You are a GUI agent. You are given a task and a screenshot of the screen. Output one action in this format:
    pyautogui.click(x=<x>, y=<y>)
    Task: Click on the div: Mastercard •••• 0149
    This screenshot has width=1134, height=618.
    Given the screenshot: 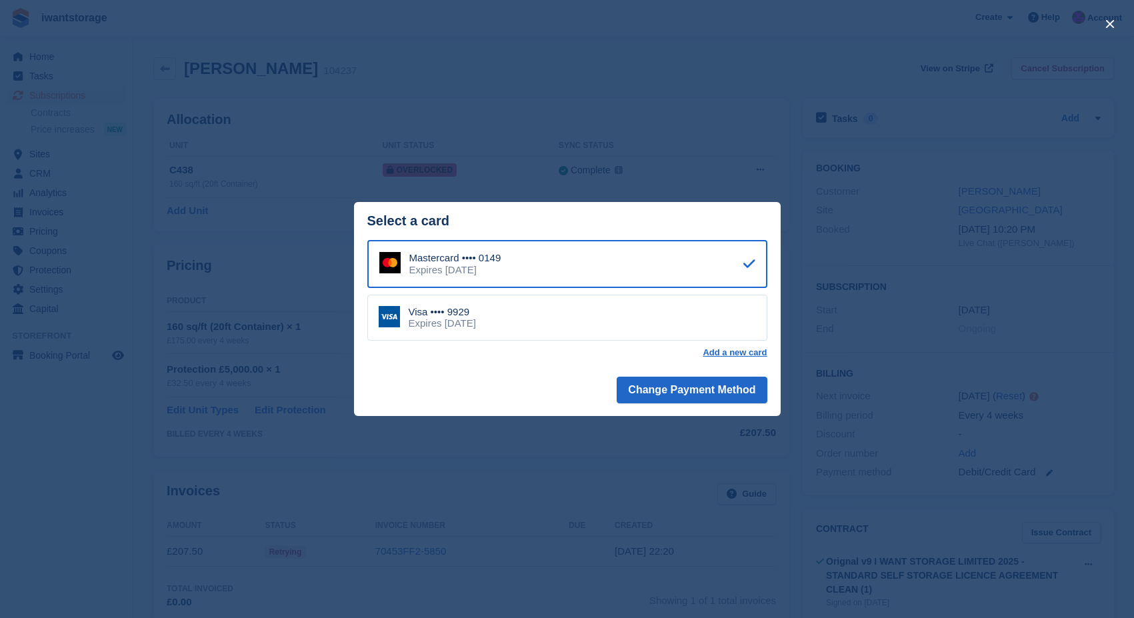 What is the action you would take?
    pyautogui.click(x=455, y=258)
    